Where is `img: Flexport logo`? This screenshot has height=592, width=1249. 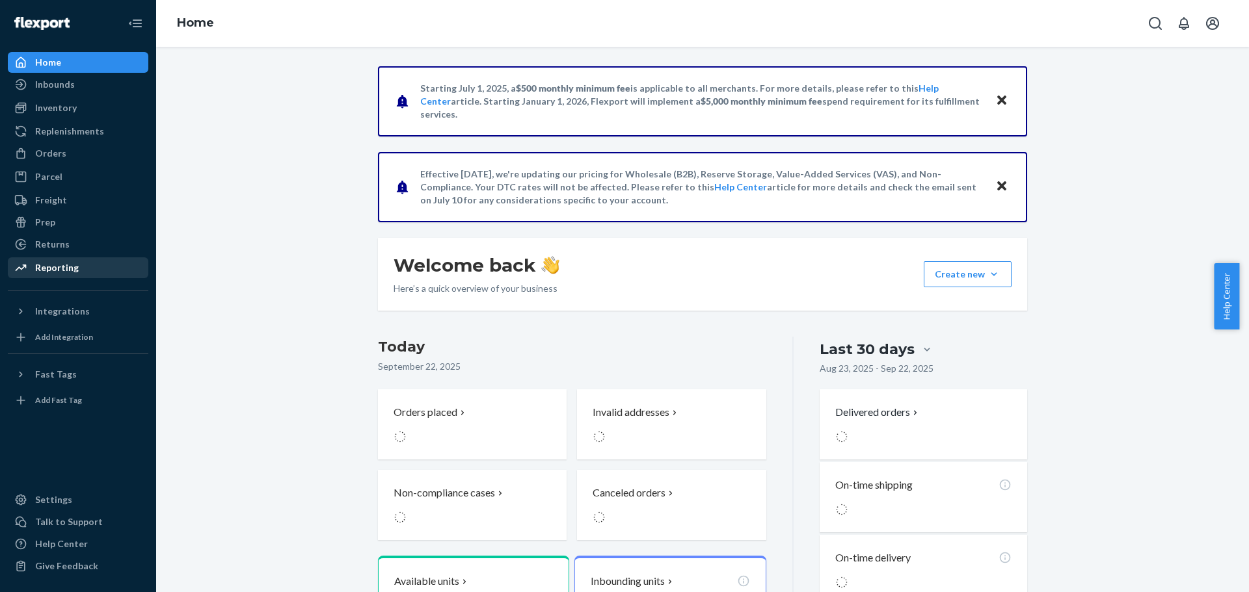
img: Flexport logo is located at coordinates (42, 23).